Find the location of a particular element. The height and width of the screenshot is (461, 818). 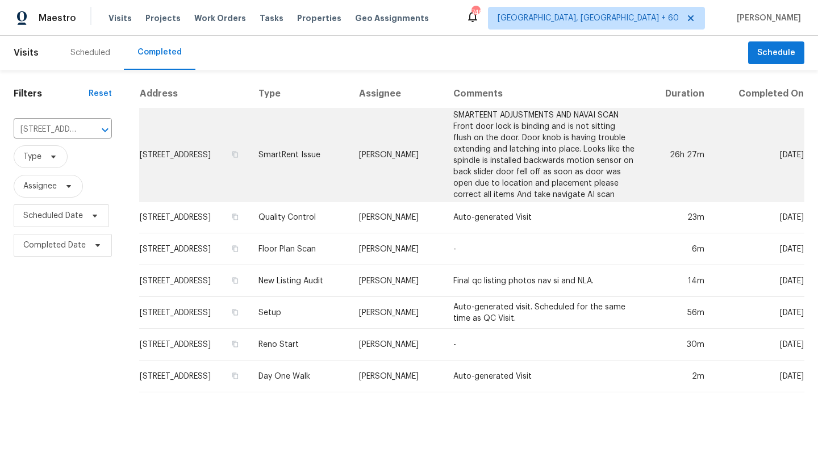

span: Type is located at coordinates (32, 157).